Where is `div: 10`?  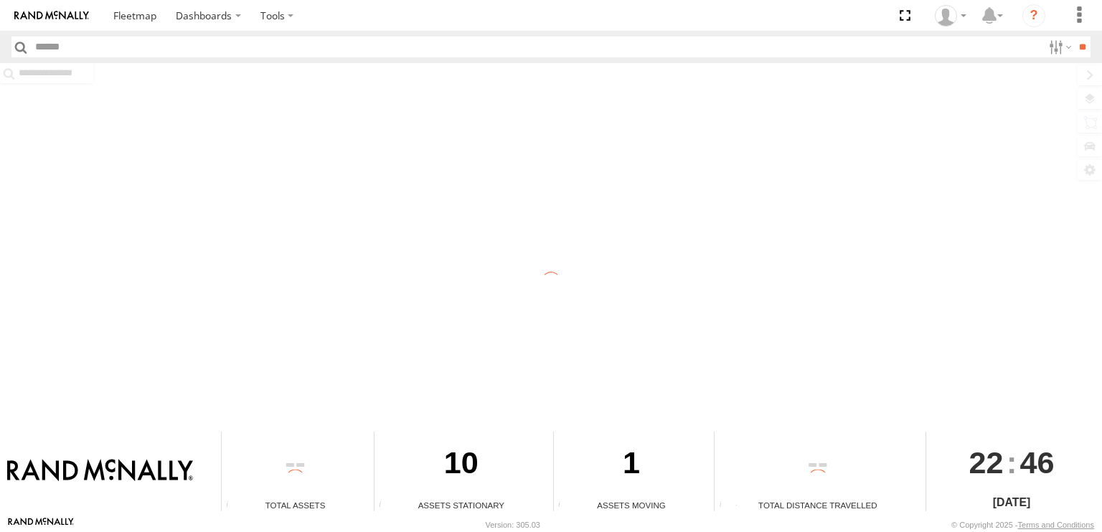
div: 10 is located at coordinates (461, 466).